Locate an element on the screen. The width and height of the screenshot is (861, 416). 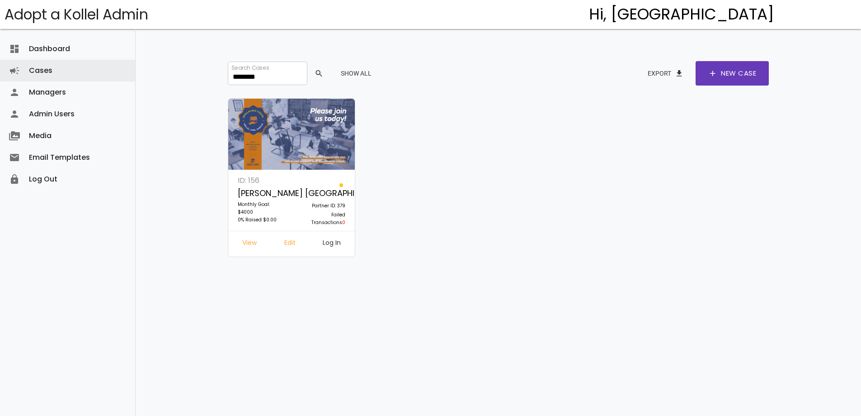
button: Exportfile_download is located at coordinates (666, 73).